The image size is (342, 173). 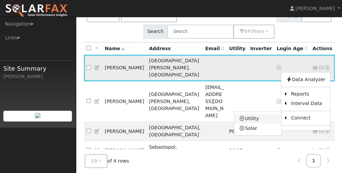 I want to click on span: 10, so click(x=94, y=161).